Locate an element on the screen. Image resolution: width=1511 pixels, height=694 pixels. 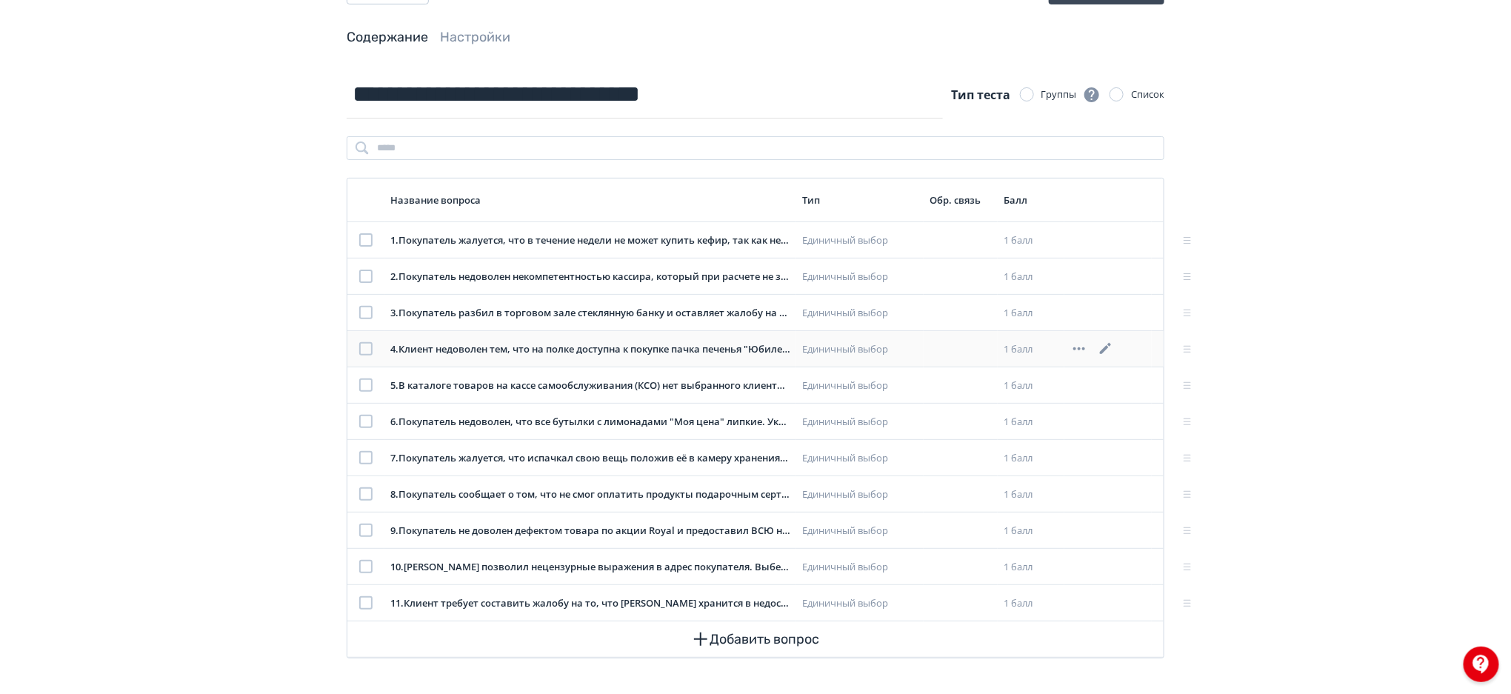
div: Список is located at coordinates (1147, 95).